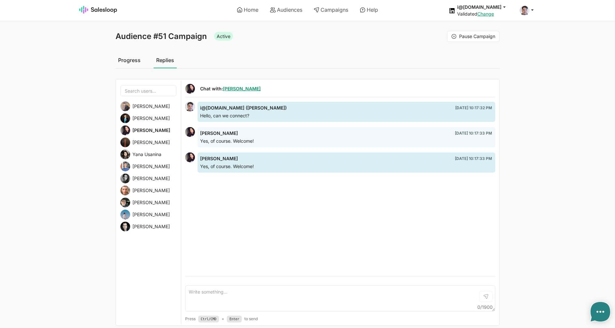 This screenshot has width=615, height=328. I want to click on img: Alexandra Bayburina avatar, so click(125, 179).